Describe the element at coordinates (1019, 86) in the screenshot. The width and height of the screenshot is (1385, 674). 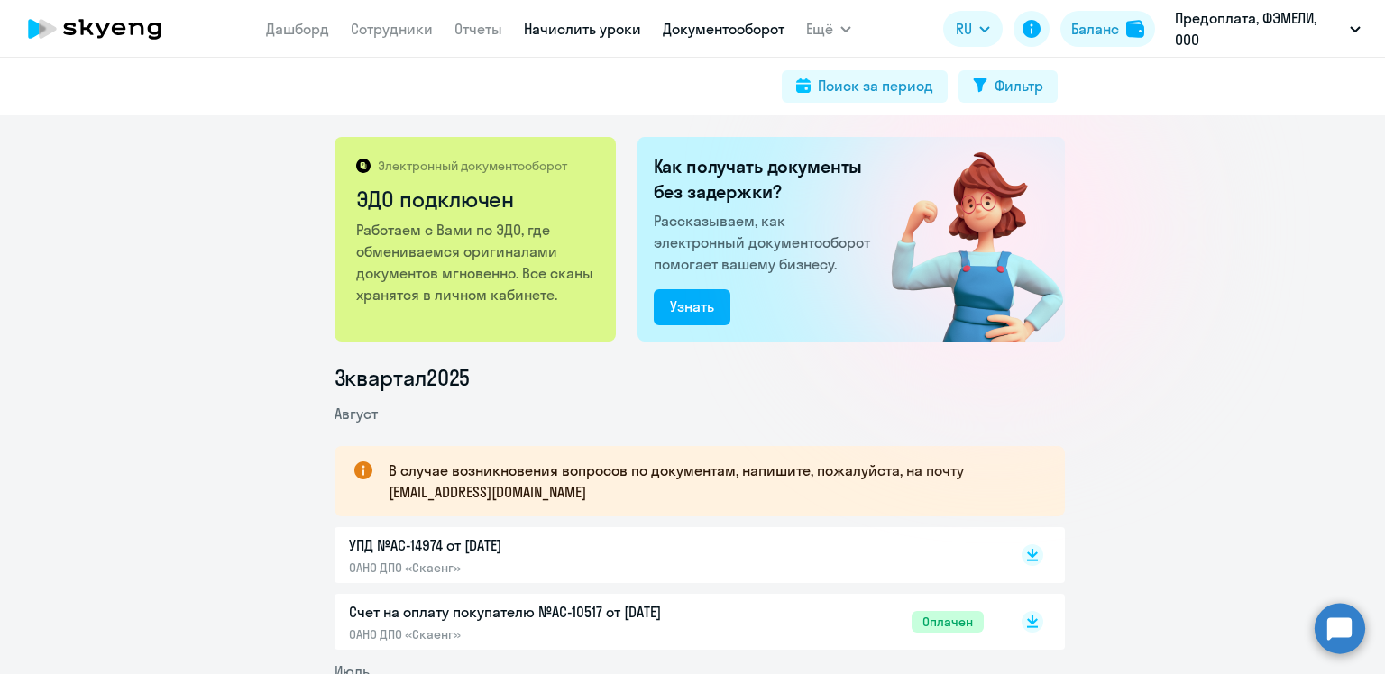
I see `div: Фильтр` at that location.